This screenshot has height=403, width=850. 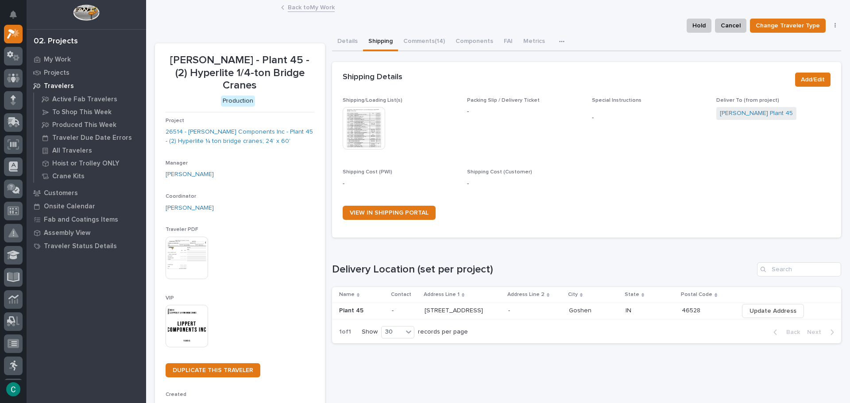 I want to click on p: My Work, so click(x=57, y=60).